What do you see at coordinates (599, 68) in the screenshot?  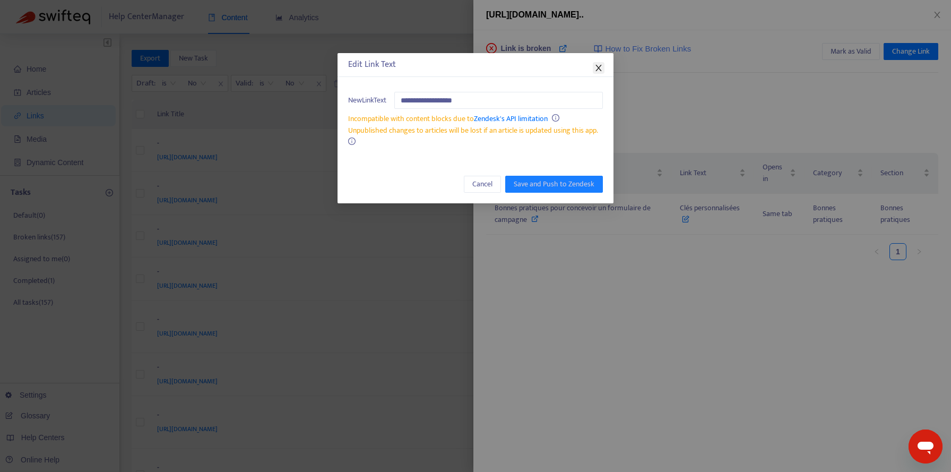 I see `span: close` at bounding box center [599, 68].